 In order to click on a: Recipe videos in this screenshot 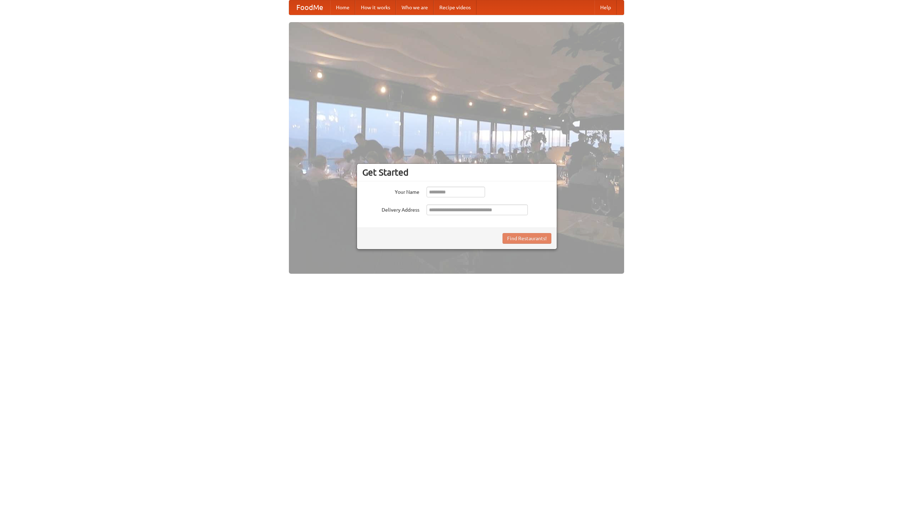, I will do `click(455, 7)`.